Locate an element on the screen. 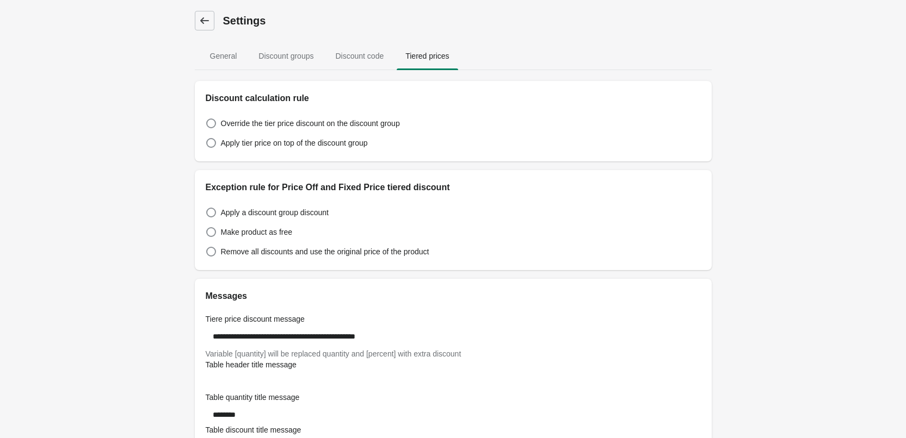 This screenshot has width=906, height=438. div: Variable [quantity] will be replaced quantity and [percent] with extra discount is located at coordinates (453, 354).